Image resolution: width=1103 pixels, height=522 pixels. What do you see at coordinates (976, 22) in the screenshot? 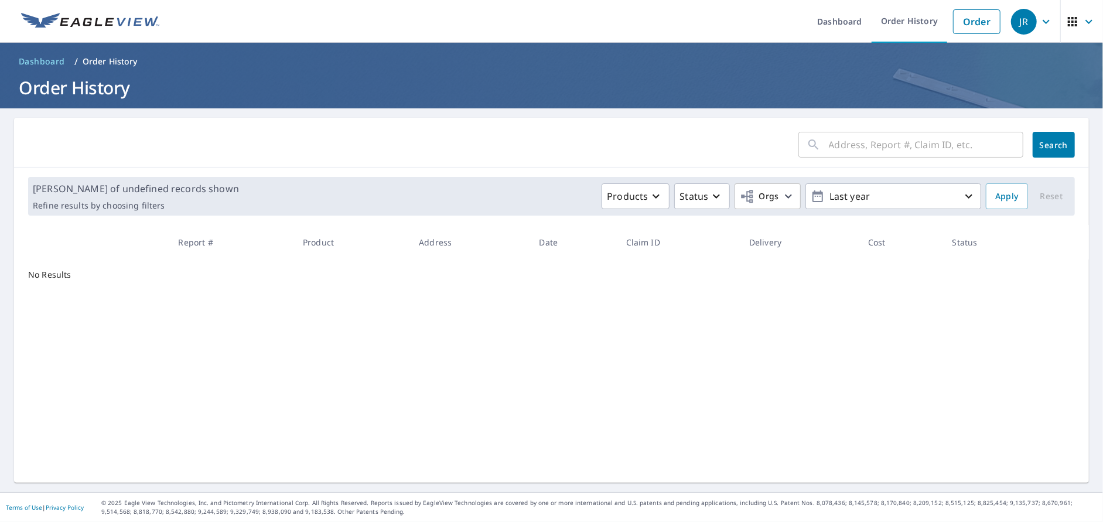
I see `a: Order` at bounding box center [976, 22].